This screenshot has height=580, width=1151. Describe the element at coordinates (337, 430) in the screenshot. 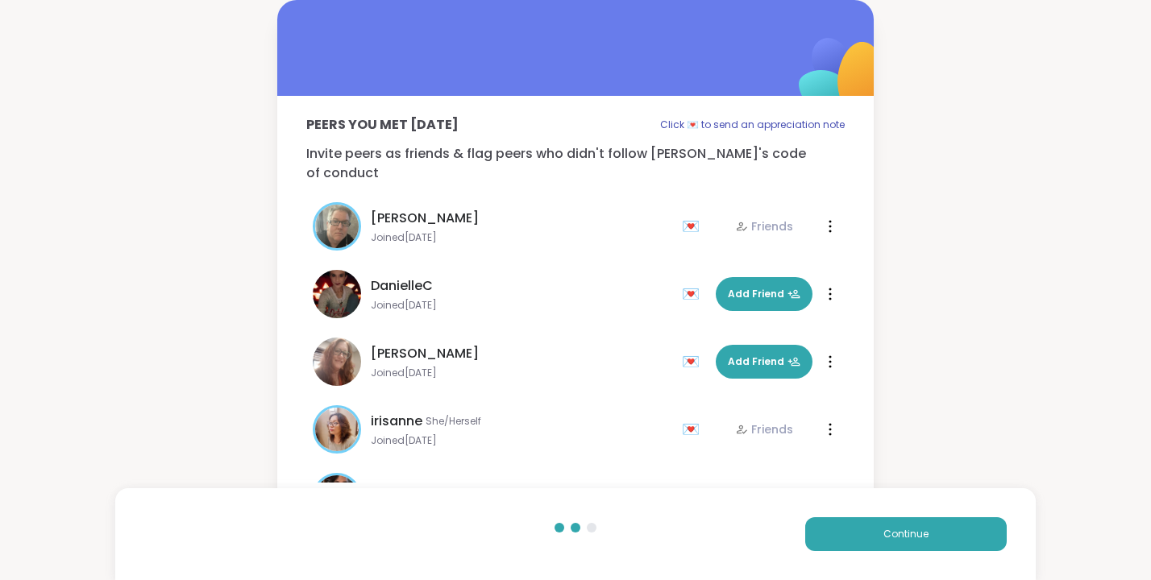

I see `img: irisanne` at that location.